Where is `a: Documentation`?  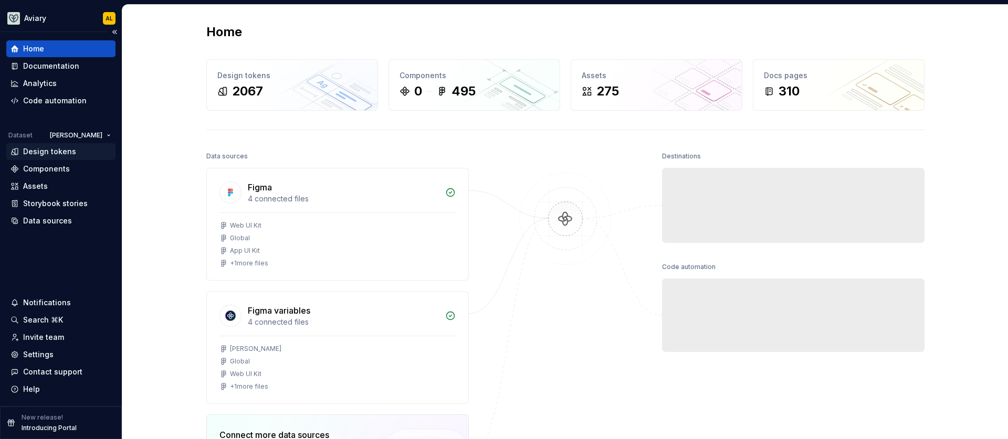 a: Documentation is located at coordinates (61, 66).